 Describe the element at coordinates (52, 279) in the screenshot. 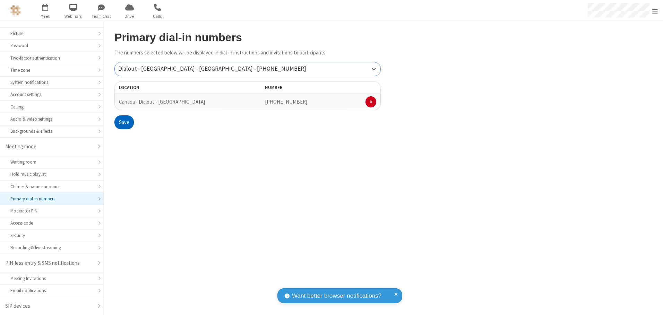

I see `div: Meeting Invitations` at that location.